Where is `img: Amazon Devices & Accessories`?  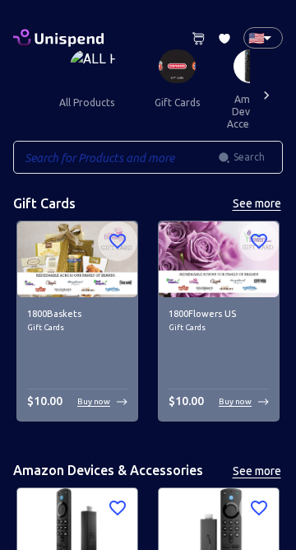 img: Amazon Devices & Accessories is located at coordinates (254, 66).